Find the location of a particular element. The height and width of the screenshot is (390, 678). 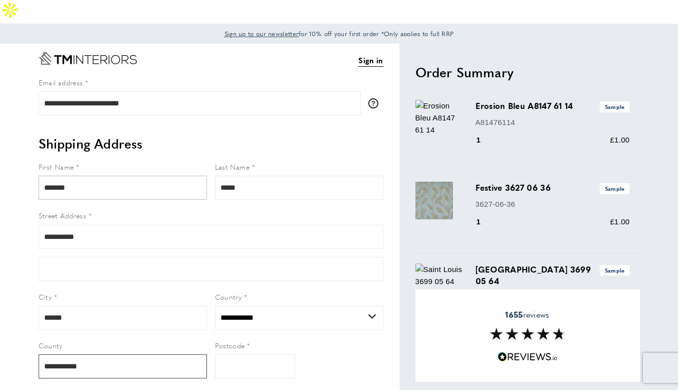

span: Last Name is located at coordinates (233, 166).